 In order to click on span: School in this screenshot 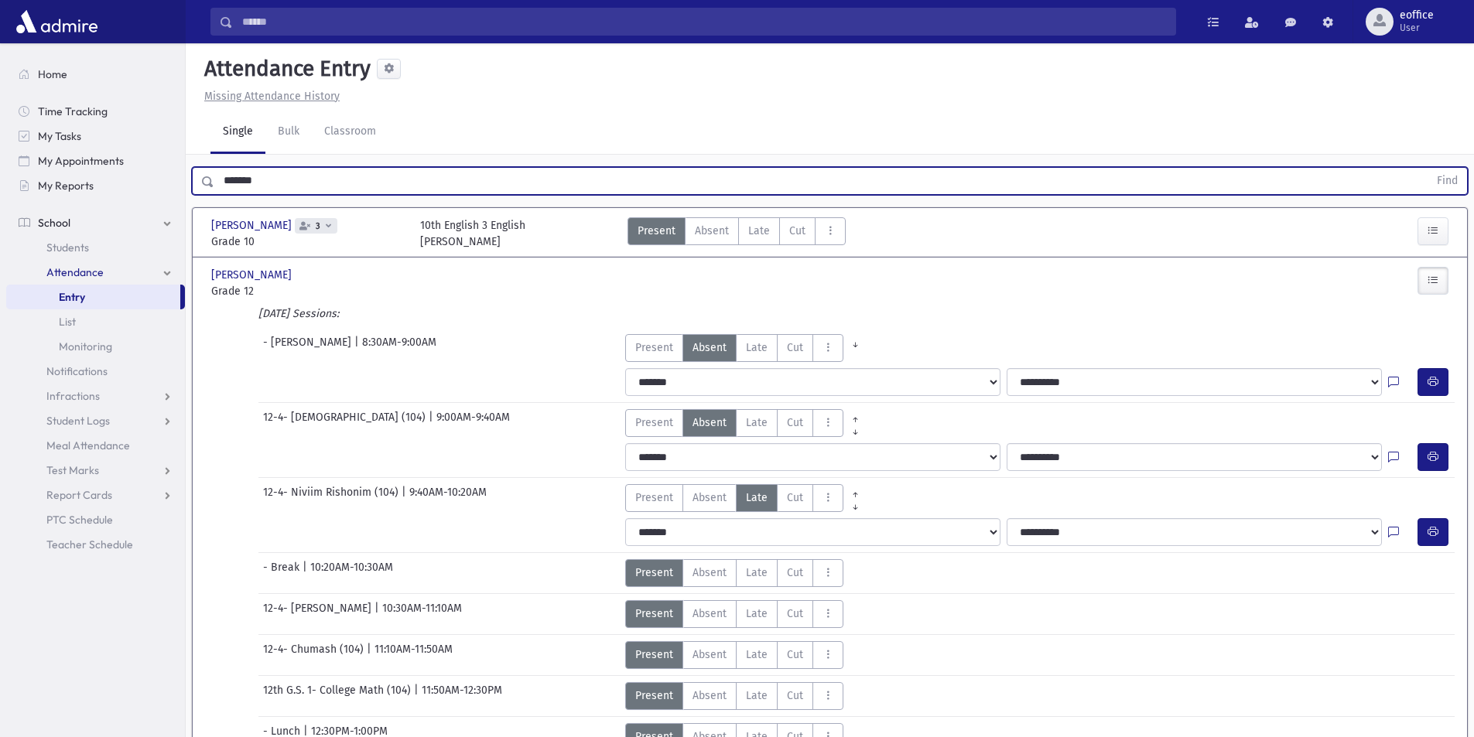, I will do `click(54, 223)`.